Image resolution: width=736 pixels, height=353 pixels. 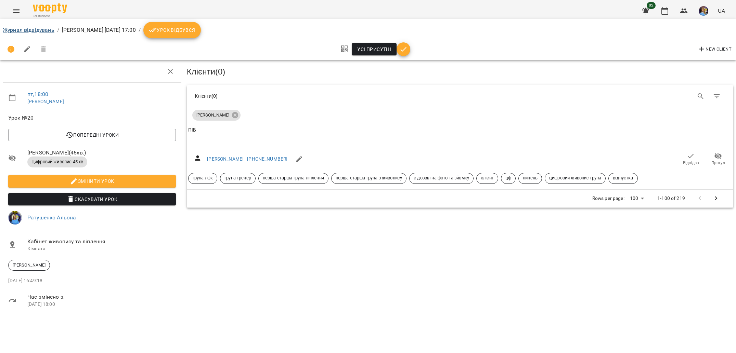 What do you see at coordinates (92, 181) in the screenshot?
I see `button: Змінити урок` at bounding box center [92, 181].